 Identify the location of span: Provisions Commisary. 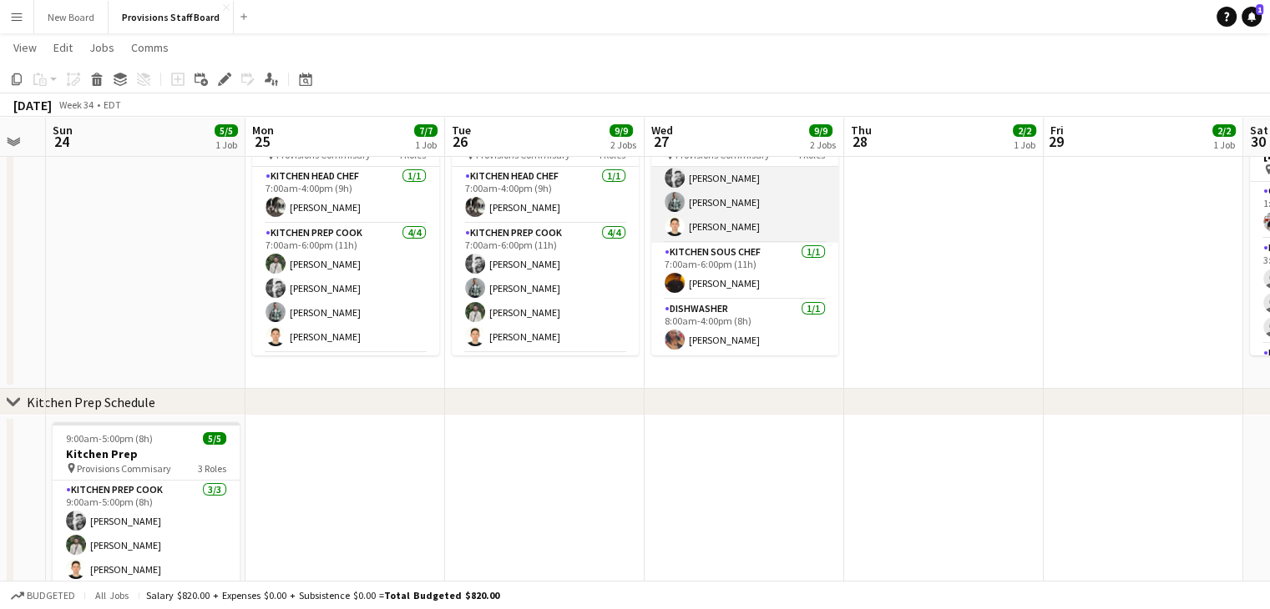
(124, 468).